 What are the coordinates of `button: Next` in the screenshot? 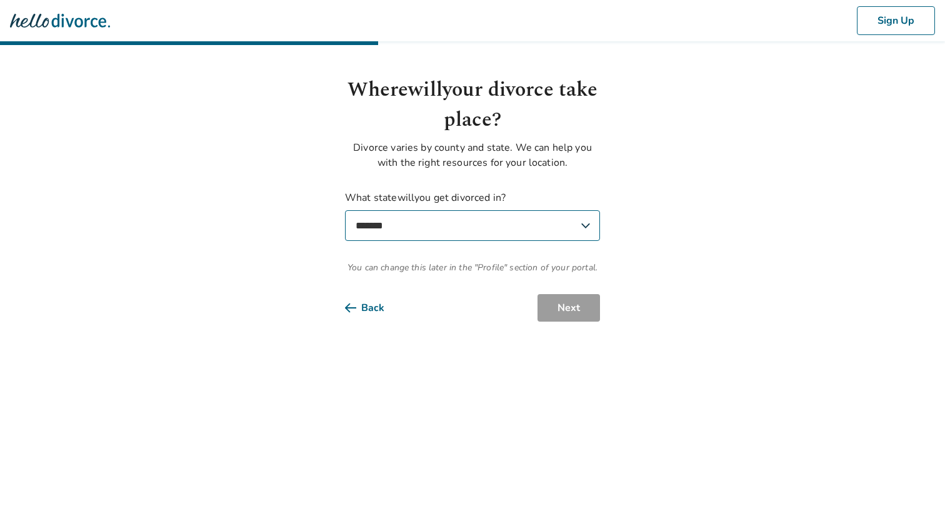 It's located at (569, 308).